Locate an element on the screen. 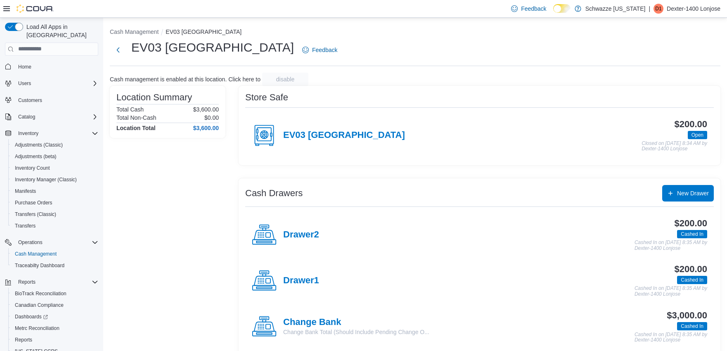 The width and height of the screenshot is (727, 351). a: Inventory Manager (Classic) is located at coordinates (46, 180).